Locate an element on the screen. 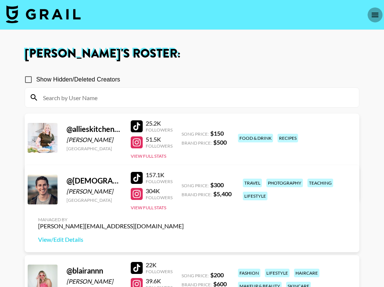 Image resolution: width=384 pixels, height=287 pixels. a: View/Edit Details is located at coordinates (111, 239).